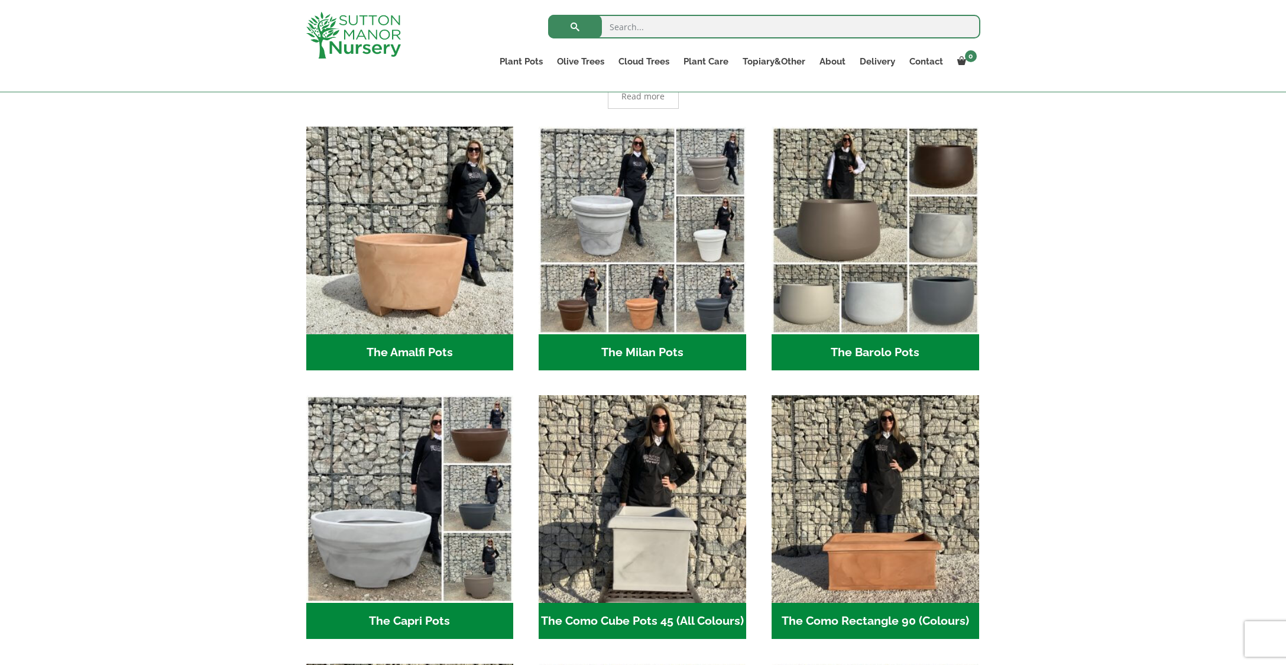  Describe the element at coordinates (410, 498) in the screenshot. I see `img: The Capri Pots` at that location.